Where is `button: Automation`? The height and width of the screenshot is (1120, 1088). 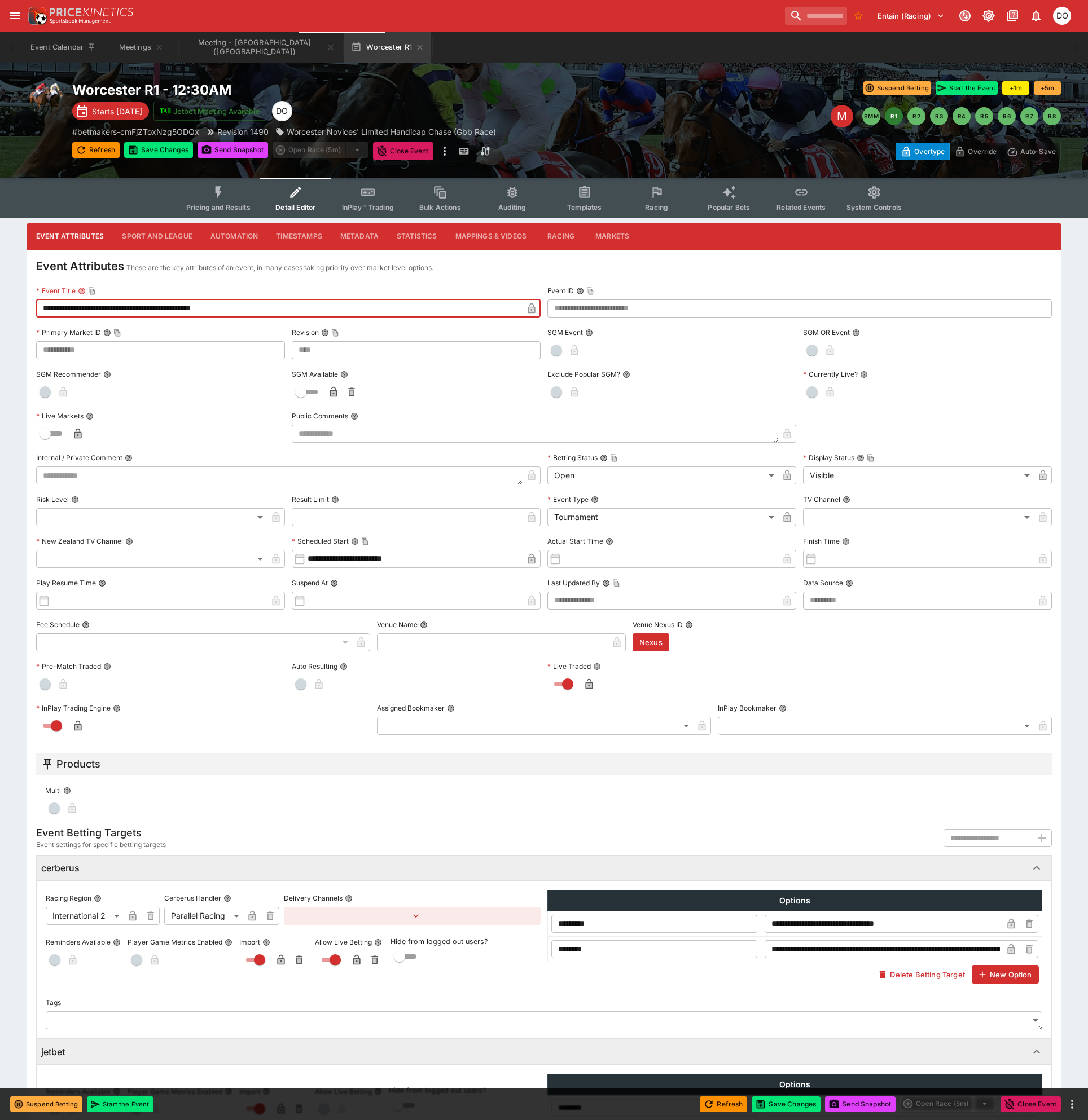 button: Automation is located at coordinates (234, 236).